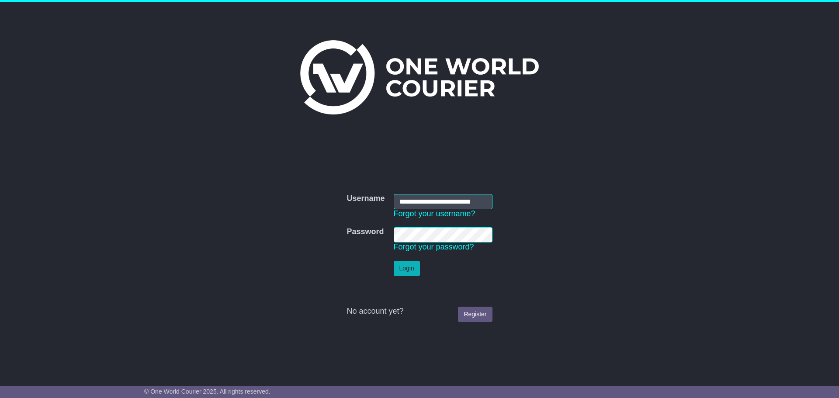 The width and height of the screenshot is (839, 398). What do you see at coordinates (407, 268) in the screenshot?
I see `button: Login` at bounding box center [407, 268].